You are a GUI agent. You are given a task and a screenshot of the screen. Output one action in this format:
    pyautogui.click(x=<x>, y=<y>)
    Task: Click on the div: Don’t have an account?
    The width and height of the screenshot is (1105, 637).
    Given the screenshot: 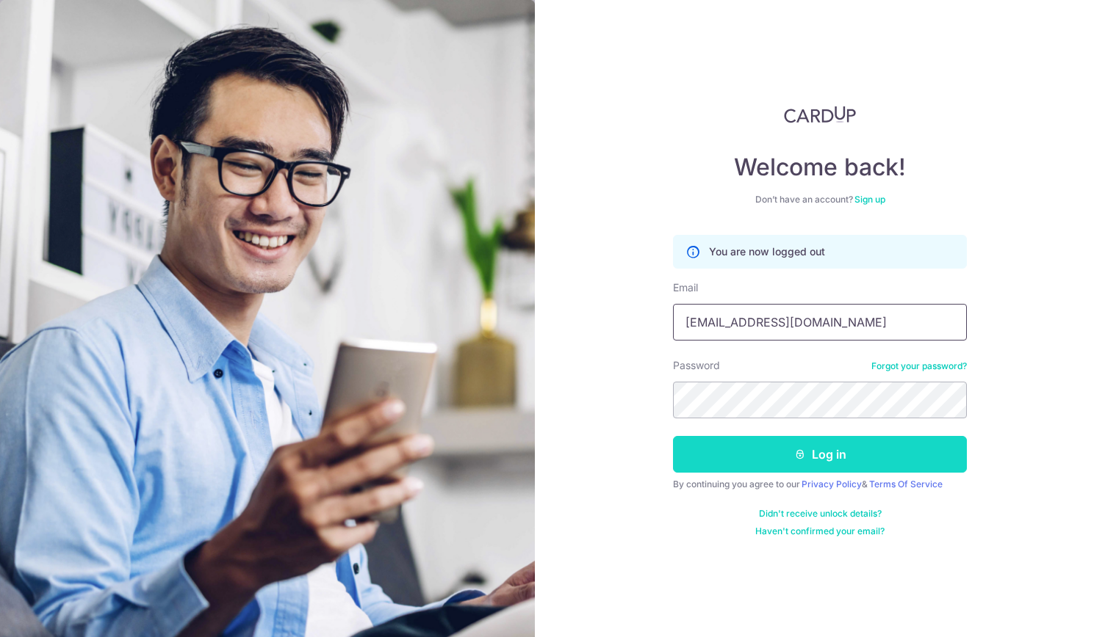 What is the action you would take?
    pyautogui.click(x=820, y=200)
    